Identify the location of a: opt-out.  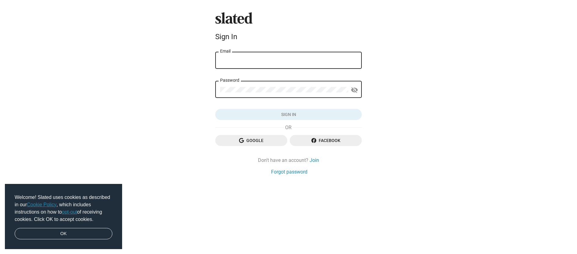
(70, 211).